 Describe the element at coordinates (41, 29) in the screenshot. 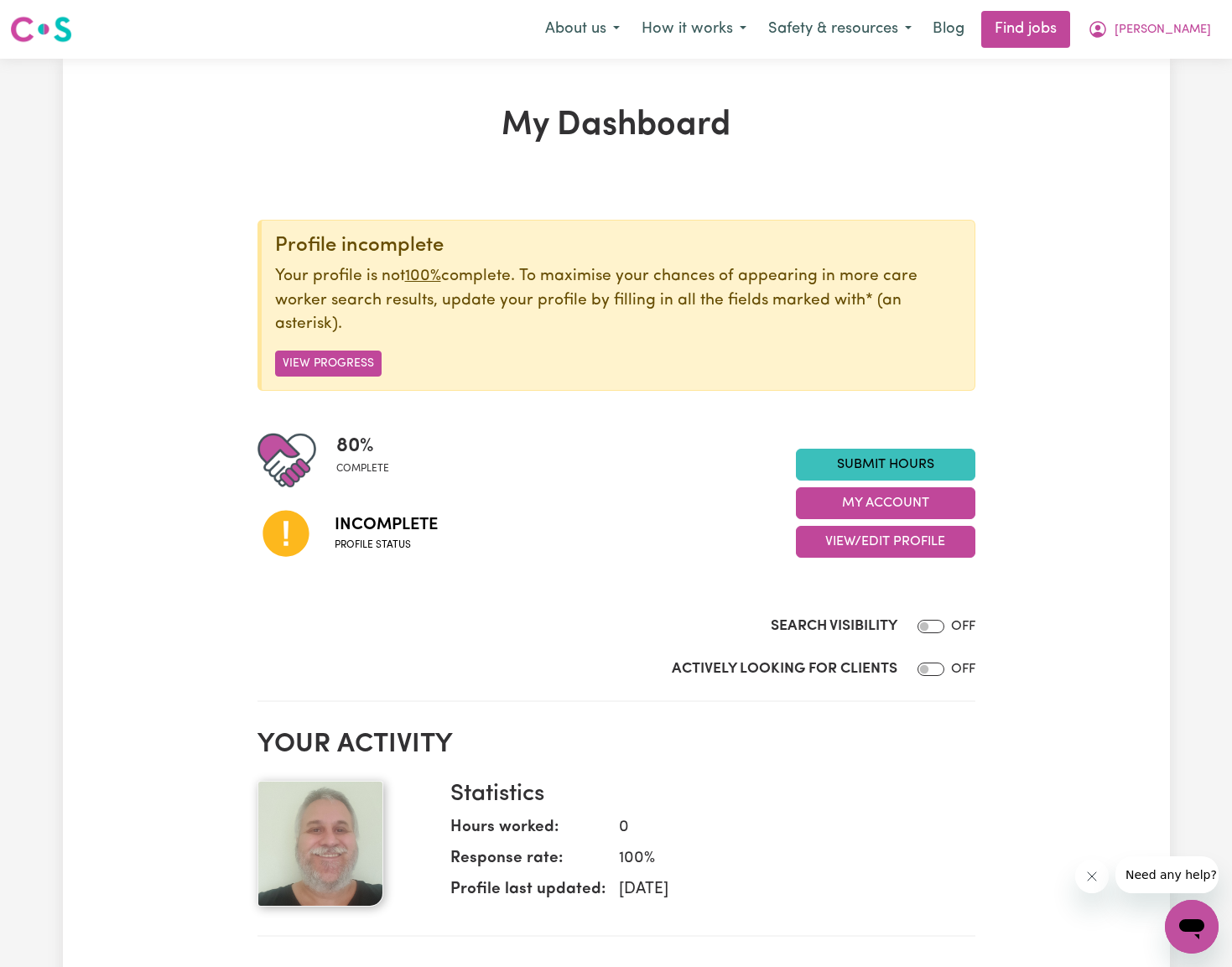

I see `img: Careseekers logo` at that location.